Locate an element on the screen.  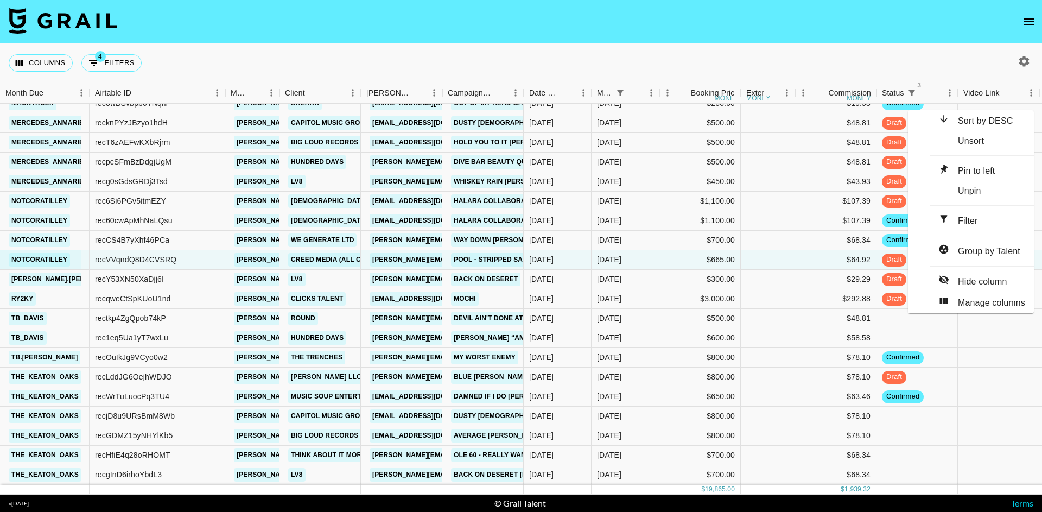
div: © Grail Talent is located at coordinates (520, 503).